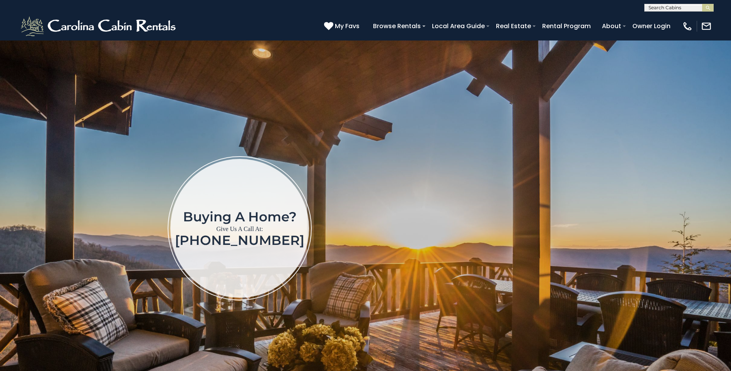  Describe the element at coordinates (612, 26) in the screenshot. I see `a: About` at that location.